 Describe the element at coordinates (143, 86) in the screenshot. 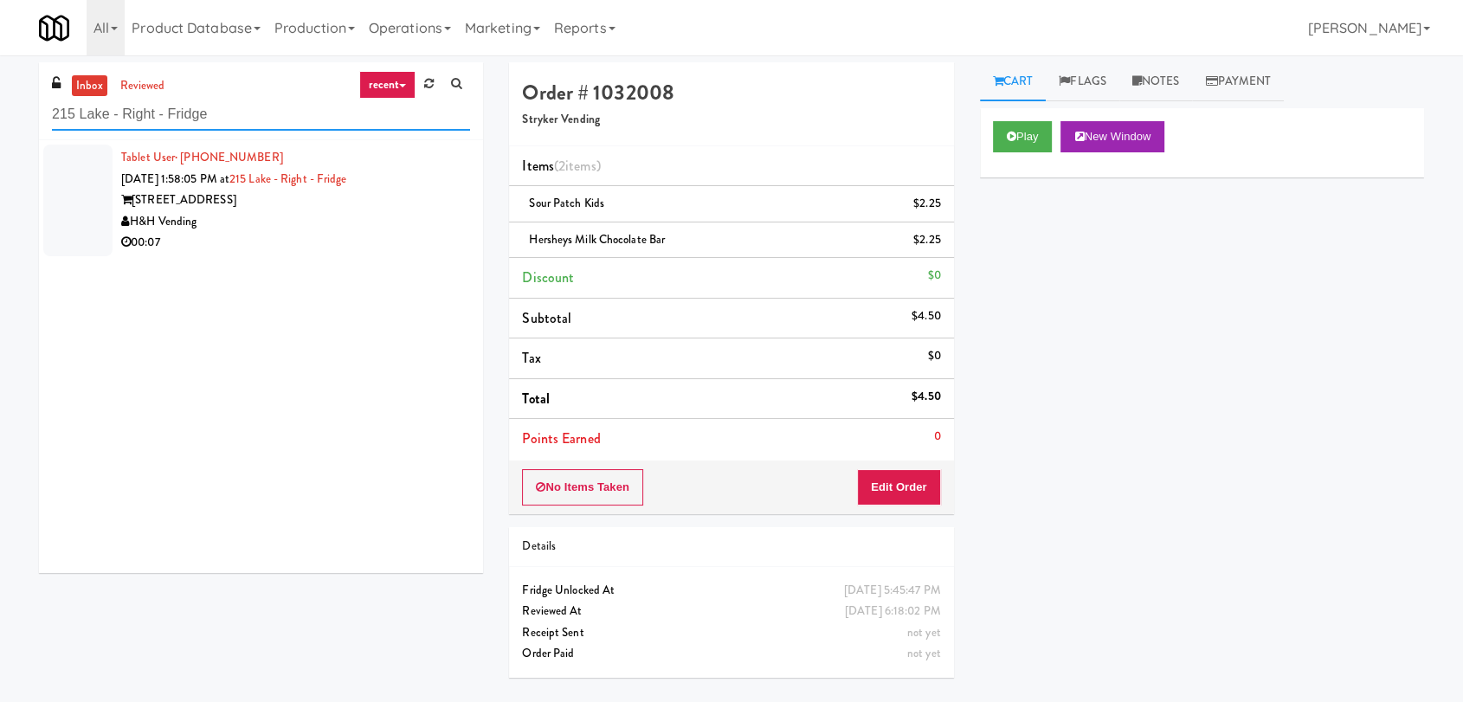

I see `a: reviewed` at that location.